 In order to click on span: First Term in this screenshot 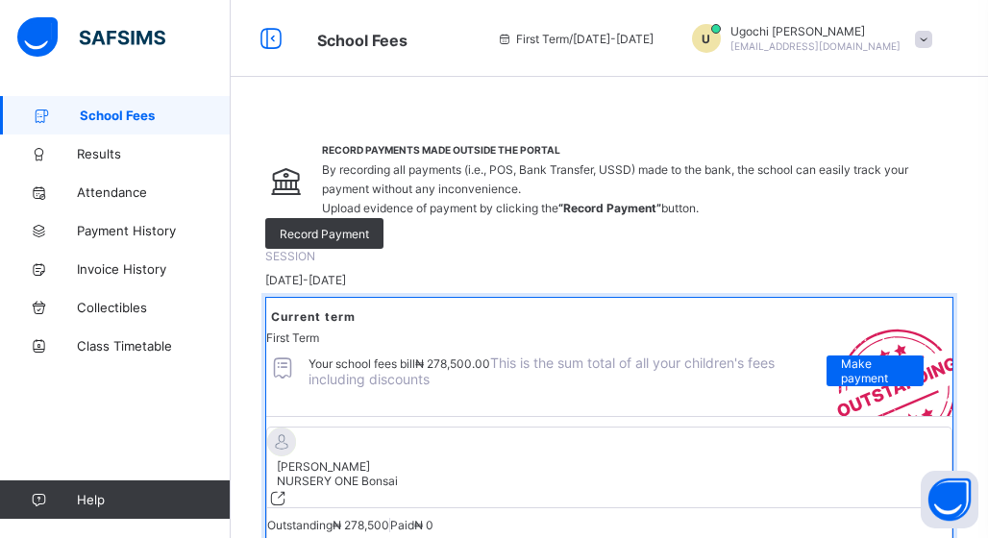, I will do `click(292, 337)`.